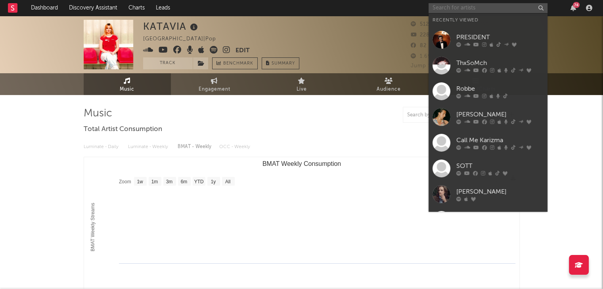  Describe the element at coordinates (500, 89) in the screenshot. I see `div: Robbe` at that location.